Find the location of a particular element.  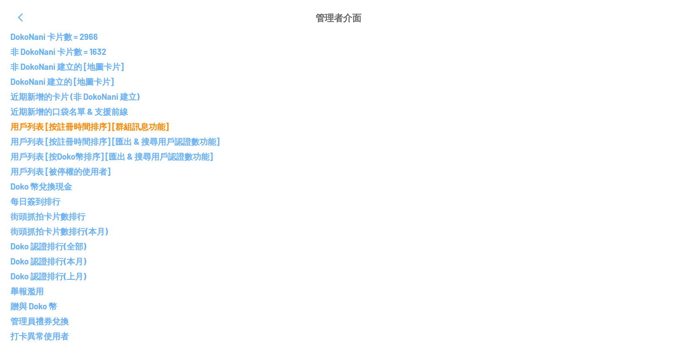

p: Doko 認證排行(全部) is located at coordinates (338, 246).